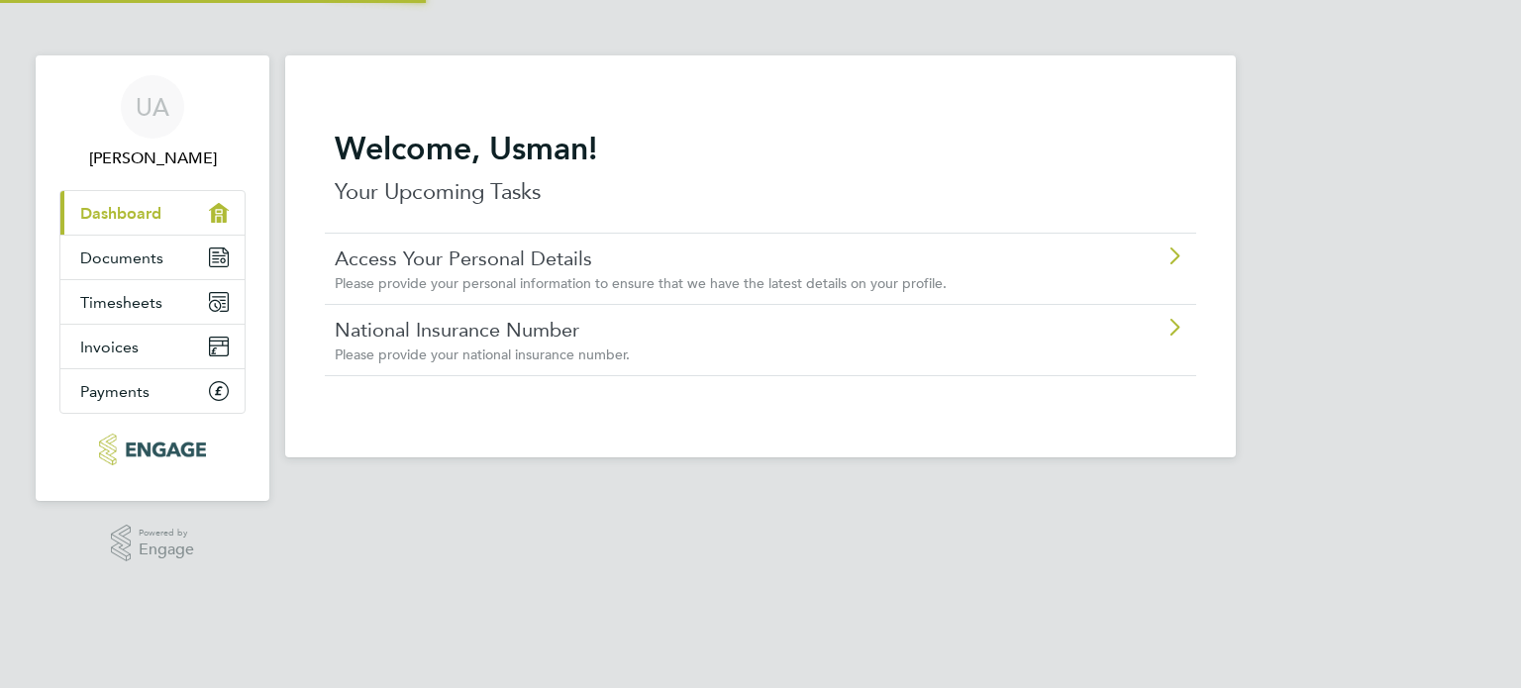  I want to click on span: Dashboard, so click(121, 213).